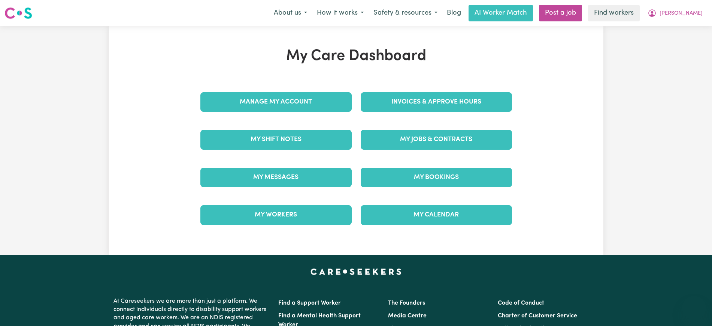 This screenshot has height=326, width=712. What do you see at coordinates (614, 13) in the screenshot?
I see `a: Find workers` at bounding box center [614, 13].